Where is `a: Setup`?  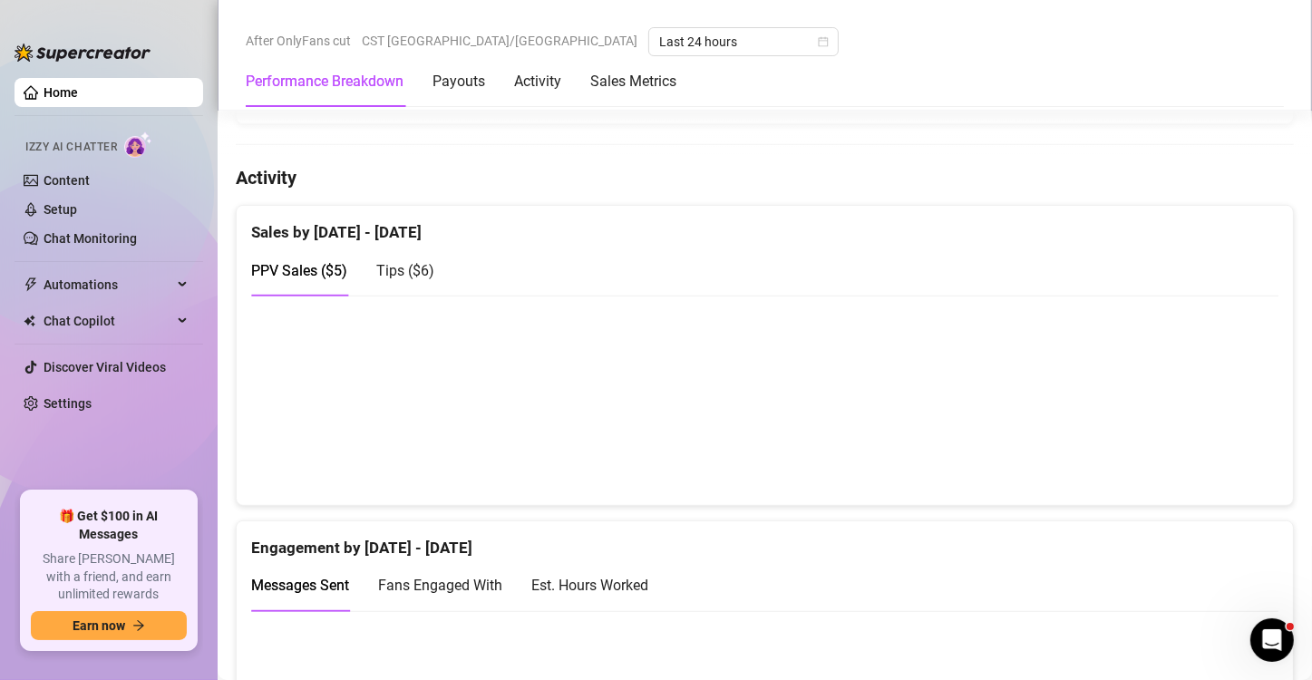
a: Setup is located at coordinates (60, 209).